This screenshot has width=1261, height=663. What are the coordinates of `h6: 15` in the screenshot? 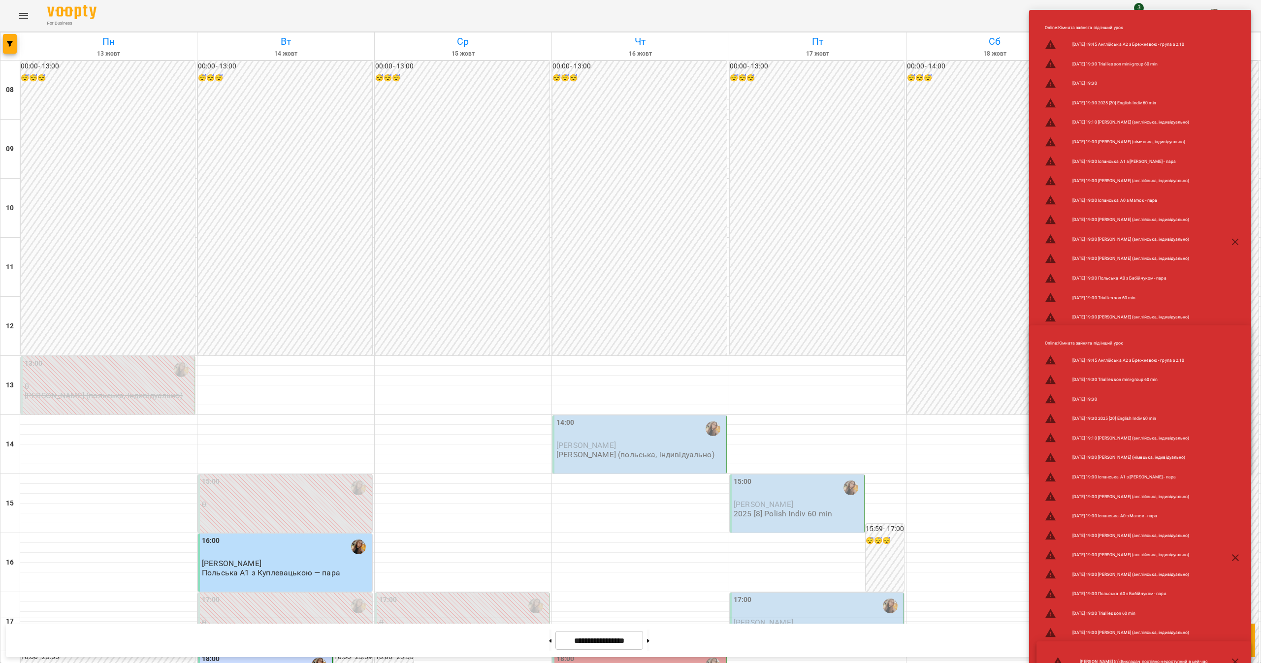 It's located at (10, 504).